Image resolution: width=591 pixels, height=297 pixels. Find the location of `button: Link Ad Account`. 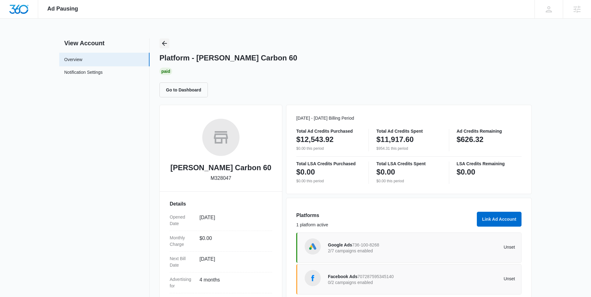

button: Link Ad Account is located at coordinates (499, 219).